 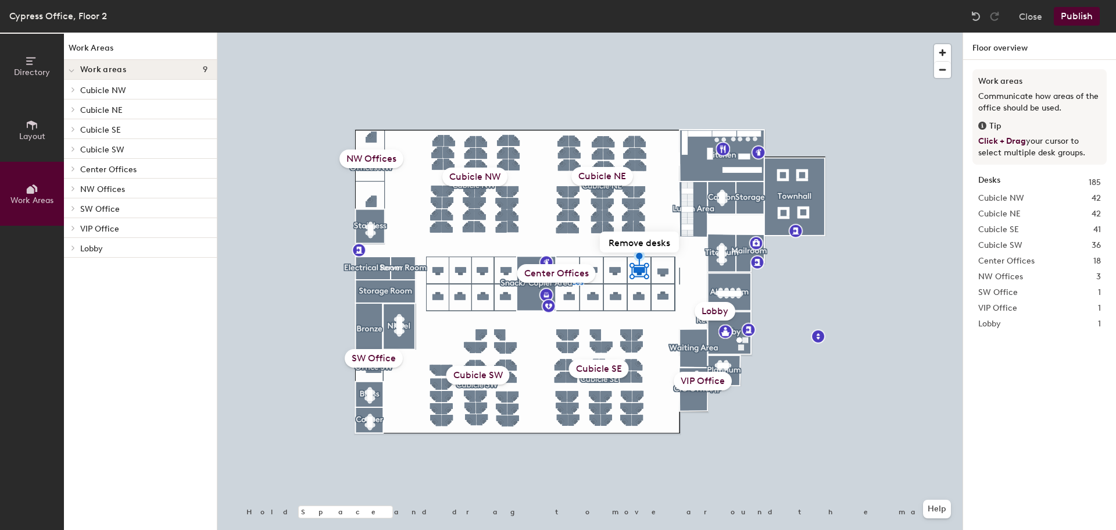 I want to click on p: VIP Office, so click(x=144, y=228).